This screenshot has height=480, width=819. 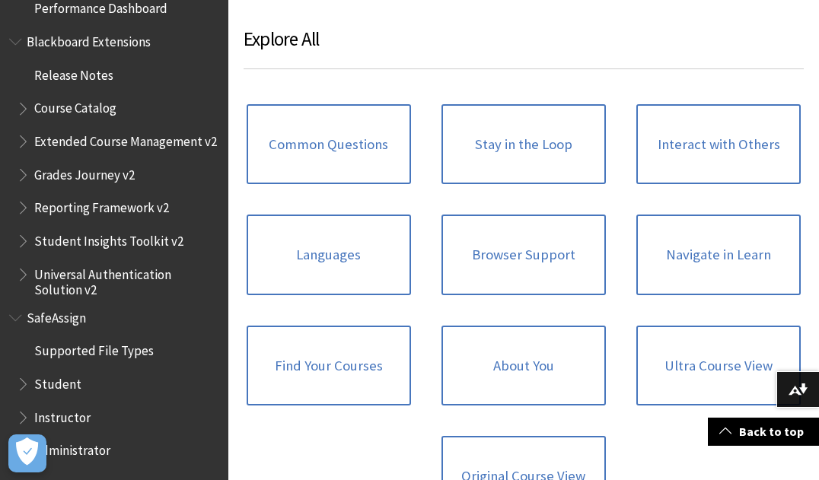 I want to click on span: Student Insights Toolkit v2, so click(x=109, y=238).